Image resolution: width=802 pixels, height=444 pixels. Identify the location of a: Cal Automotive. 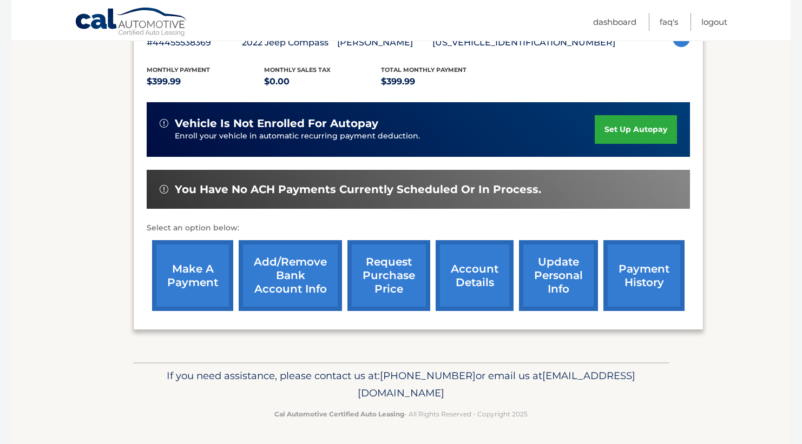
(132, 23).